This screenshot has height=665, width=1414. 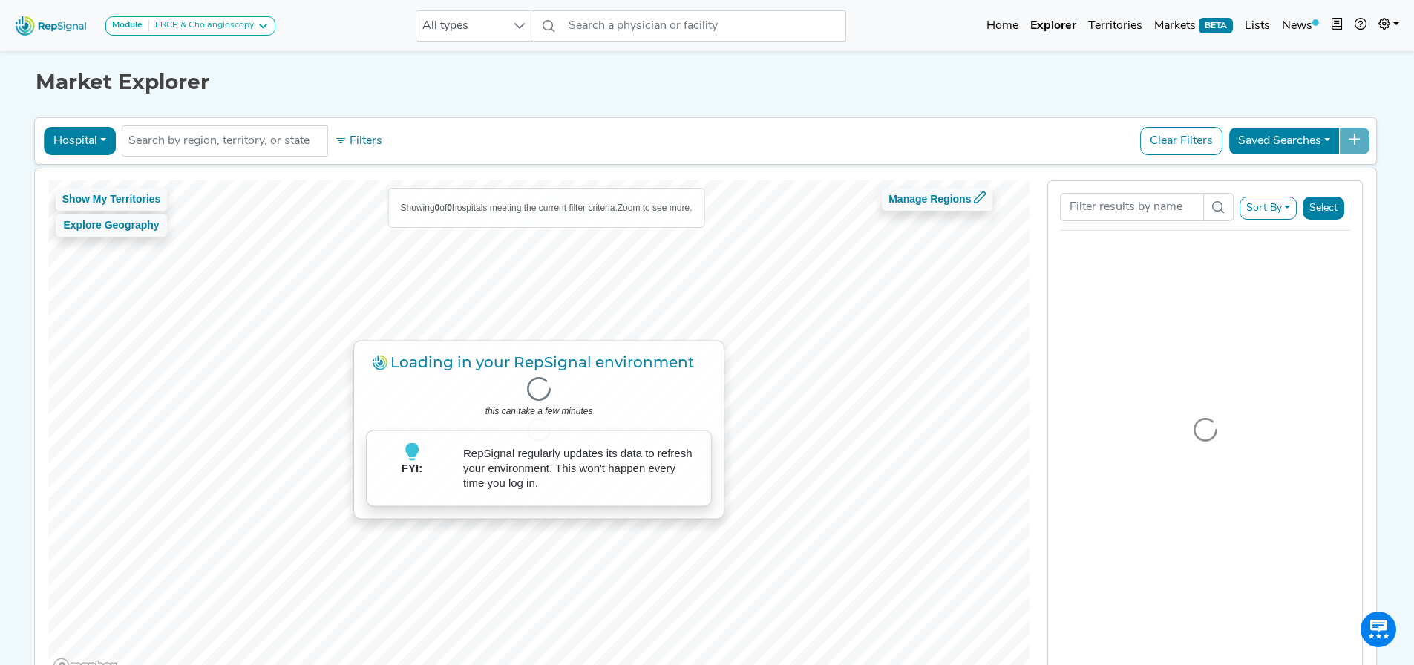 What do you see at coordinates (1002, 26) in the screenshot?
I see `a: Home` at bounding box center [1002, 26].